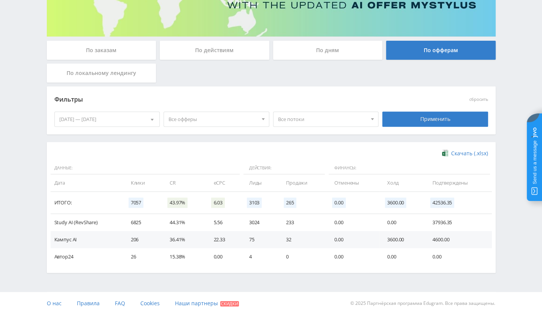 The width and height of the screenshot is (542, 314). I want to click on span: Скидки, so click(230, 304).